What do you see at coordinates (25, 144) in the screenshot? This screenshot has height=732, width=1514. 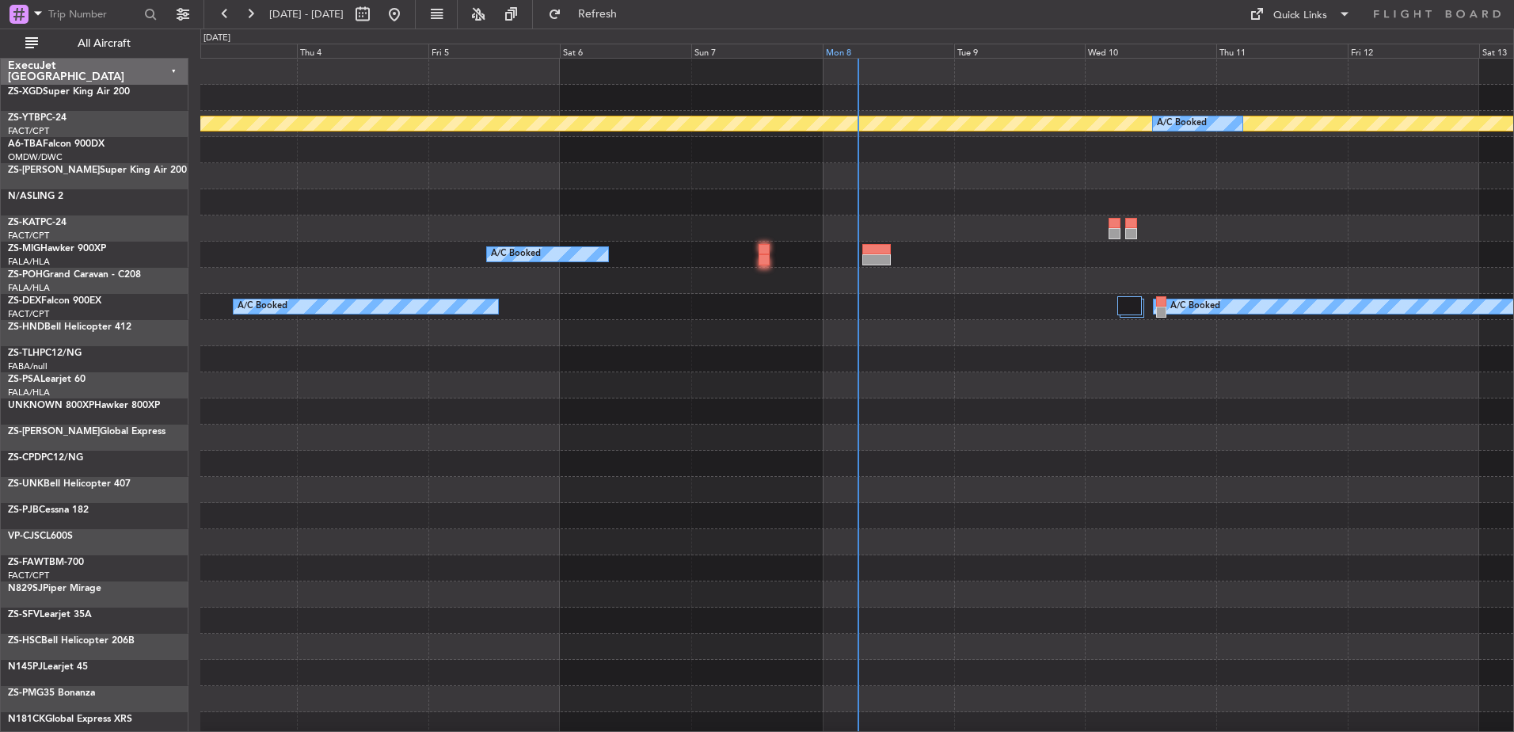 I see `span: A6-TBA` at bounding box center [25, 144].